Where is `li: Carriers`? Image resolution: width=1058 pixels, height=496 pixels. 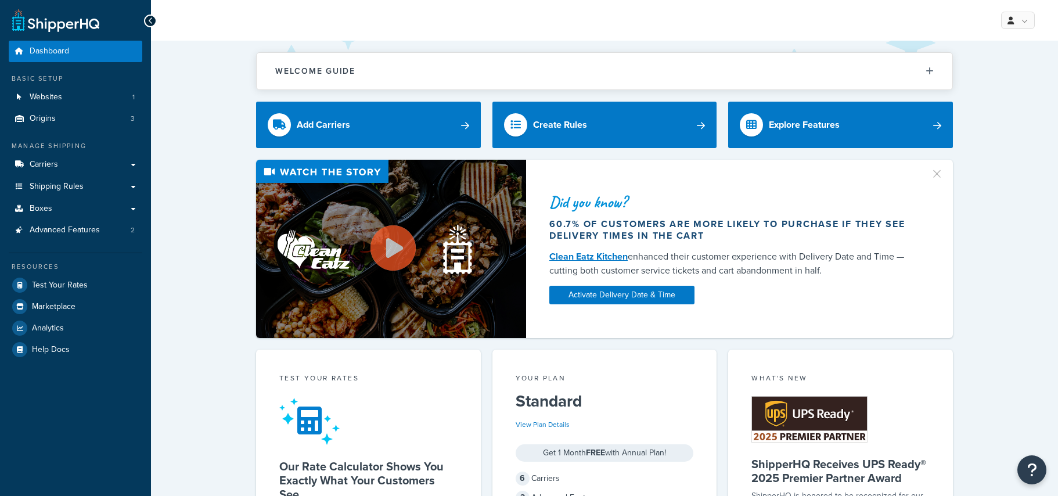
li: Carriers is located at coordinates (75, 164).